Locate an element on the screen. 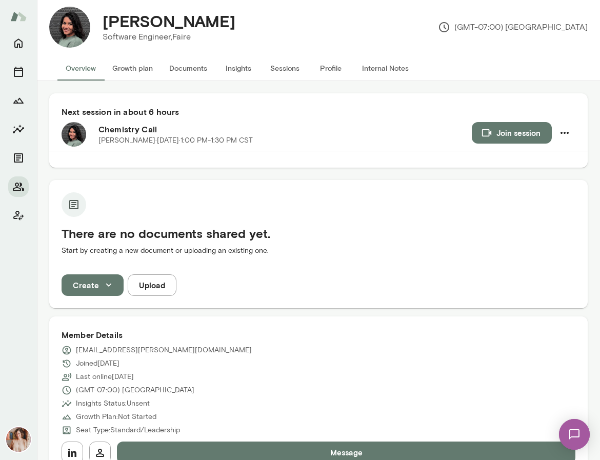 Image resolution: width=600 pixels, height=460 pixels. p: Seat Type: Standard/Leadership is located at coordinates (128, 430).